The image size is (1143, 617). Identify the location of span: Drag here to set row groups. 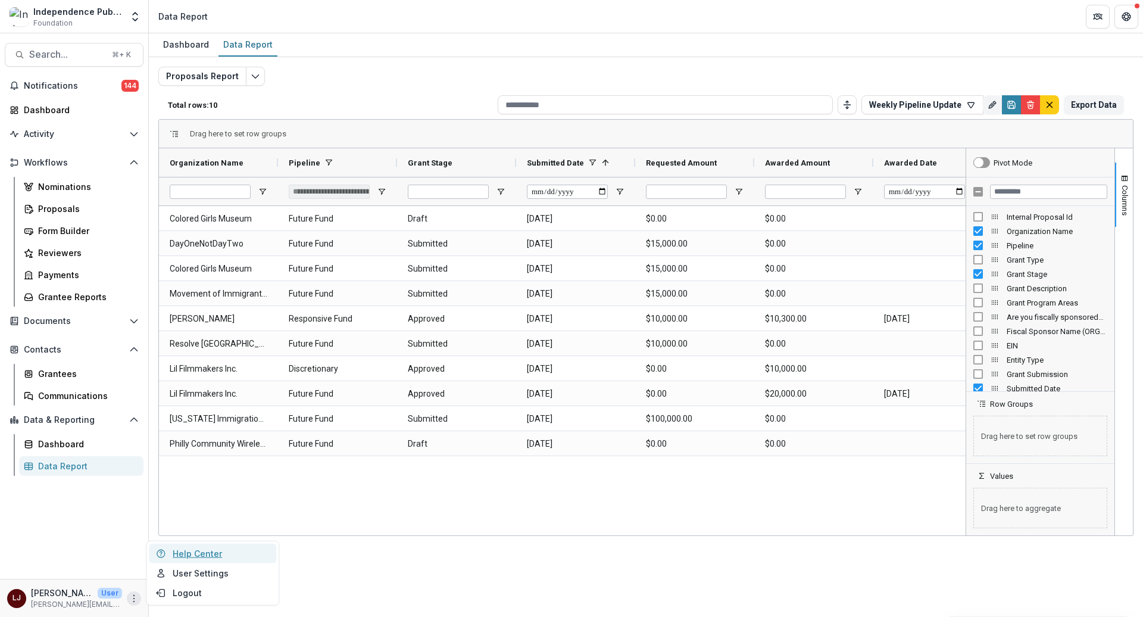
(238, 133).